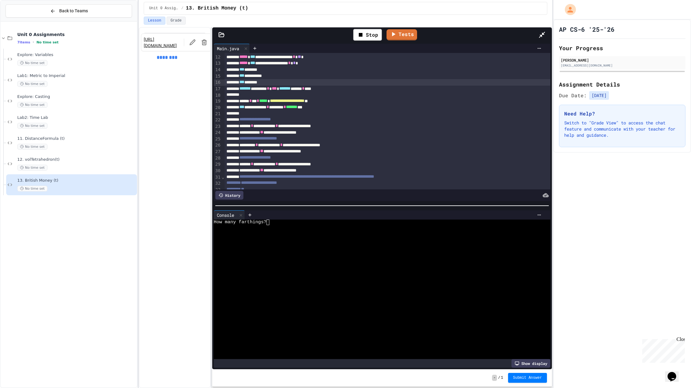 This screenshot has width=691, height=388. I want to click on div: 17, so click(217, 89).